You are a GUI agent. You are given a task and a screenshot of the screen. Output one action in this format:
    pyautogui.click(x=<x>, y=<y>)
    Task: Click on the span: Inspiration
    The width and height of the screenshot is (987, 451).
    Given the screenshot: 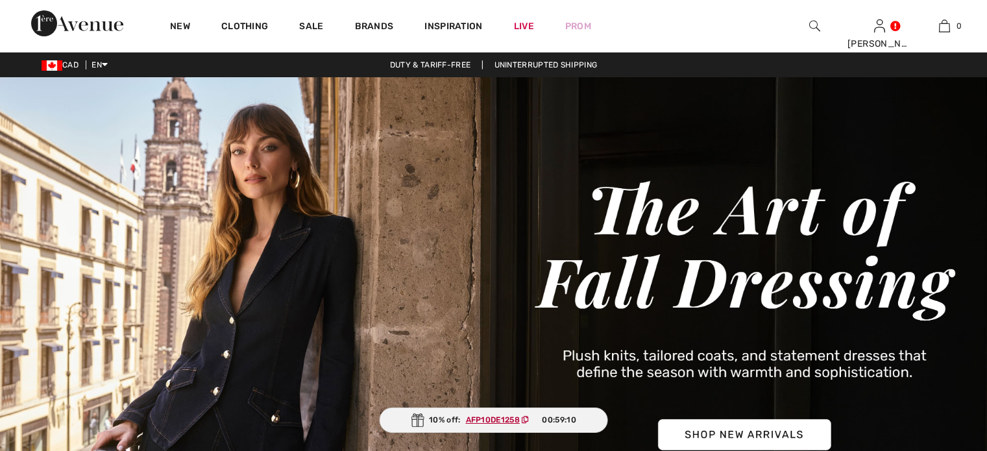 What is the action you would take?
    pyautogui.click(x=453, y=27)
    